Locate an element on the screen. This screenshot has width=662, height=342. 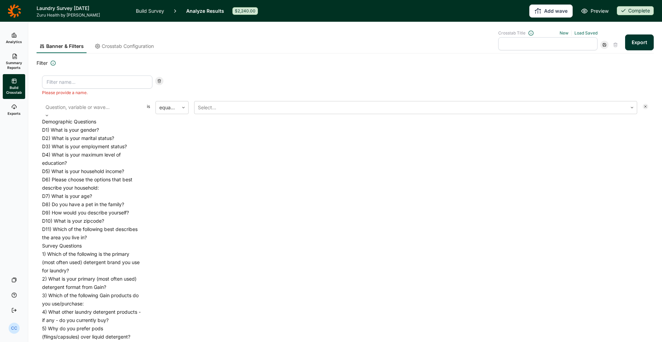
div: 4) What other laundry detergent products - if any - do you currently buy? is located at coordinates (92, 316).